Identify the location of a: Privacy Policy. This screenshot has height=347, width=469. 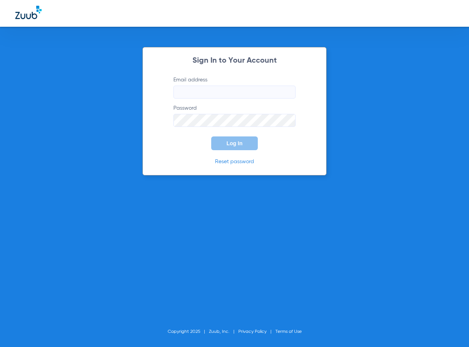
(252, 331).